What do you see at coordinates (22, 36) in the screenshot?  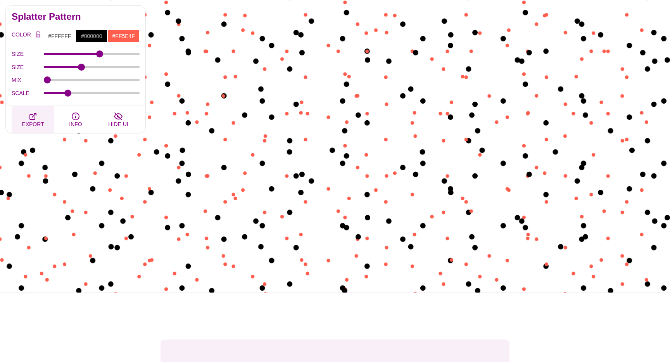 I see `label: COLOR` at bounding box center [22, 36].